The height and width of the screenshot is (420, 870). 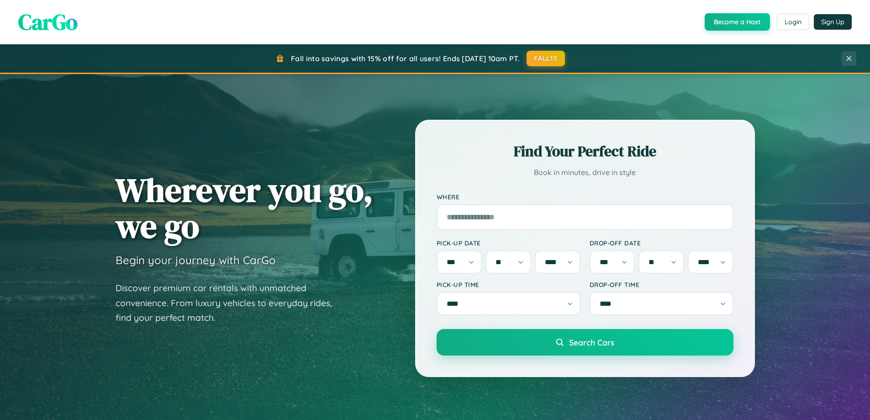 I want to click on span: CarGo, so click(x=48, y=22).